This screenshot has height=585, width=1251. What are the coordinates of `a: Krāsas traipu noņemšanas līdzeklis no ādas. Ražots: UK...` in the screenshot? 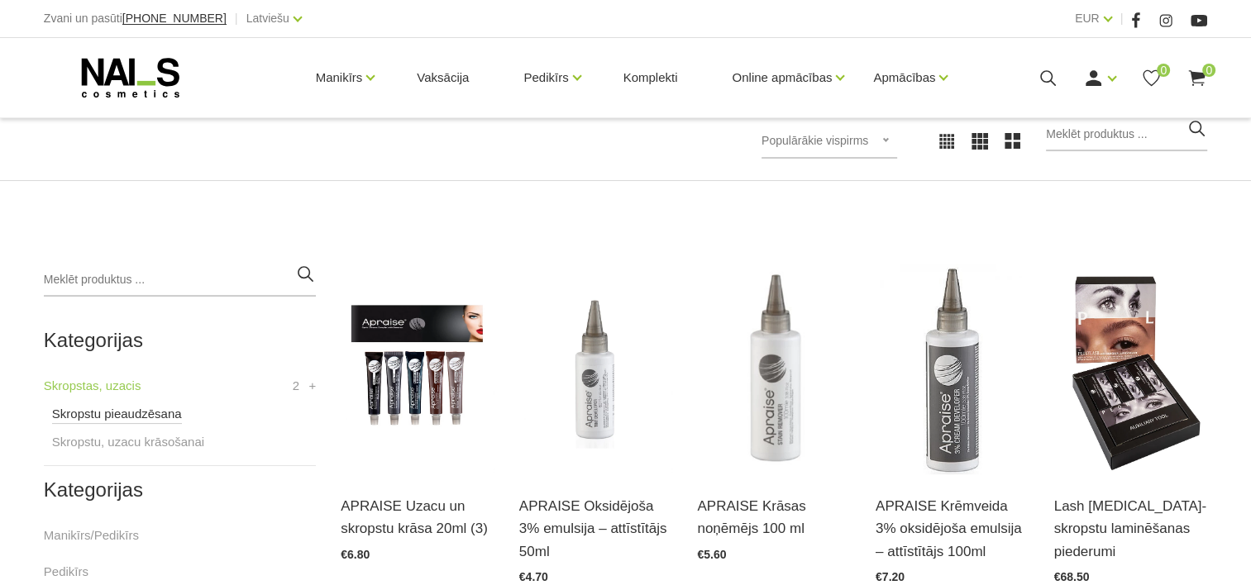 It's located at (774, 369).